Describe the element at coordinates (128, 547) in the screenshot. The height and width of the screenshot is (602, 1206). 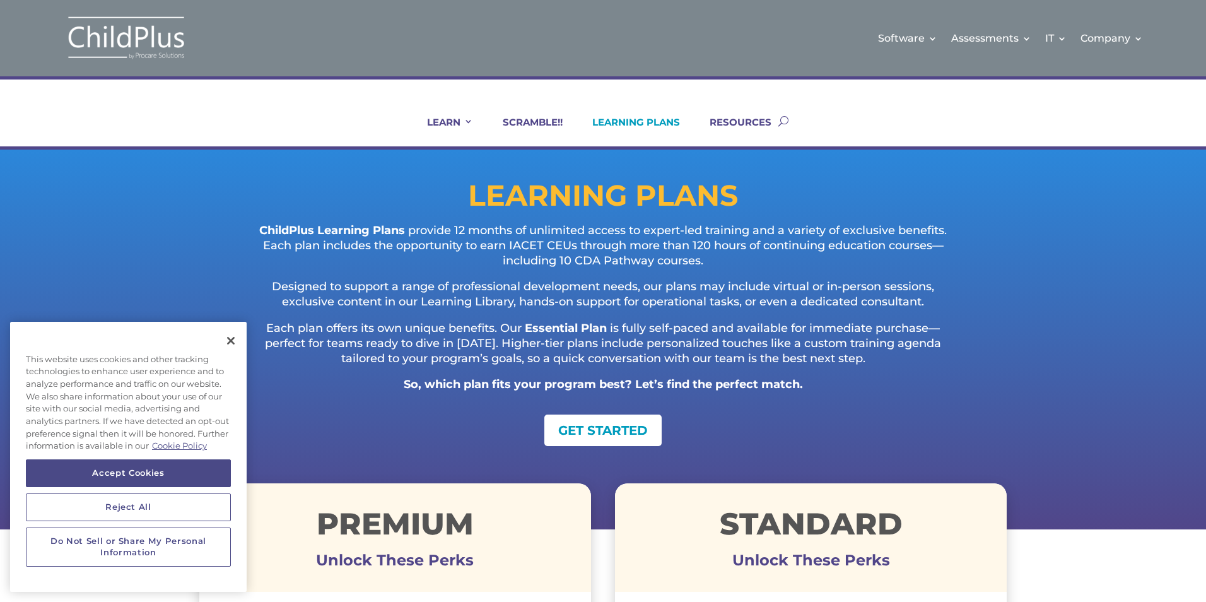
I see `button: Do Not Sell or Share My Personal Information` at that location.